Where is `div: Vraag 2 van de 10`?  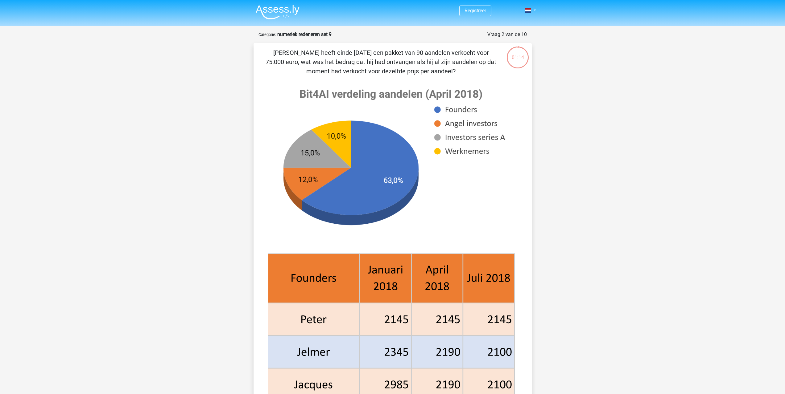 div: Vraag 2 van de 10 is located at coordinates (507, 35).